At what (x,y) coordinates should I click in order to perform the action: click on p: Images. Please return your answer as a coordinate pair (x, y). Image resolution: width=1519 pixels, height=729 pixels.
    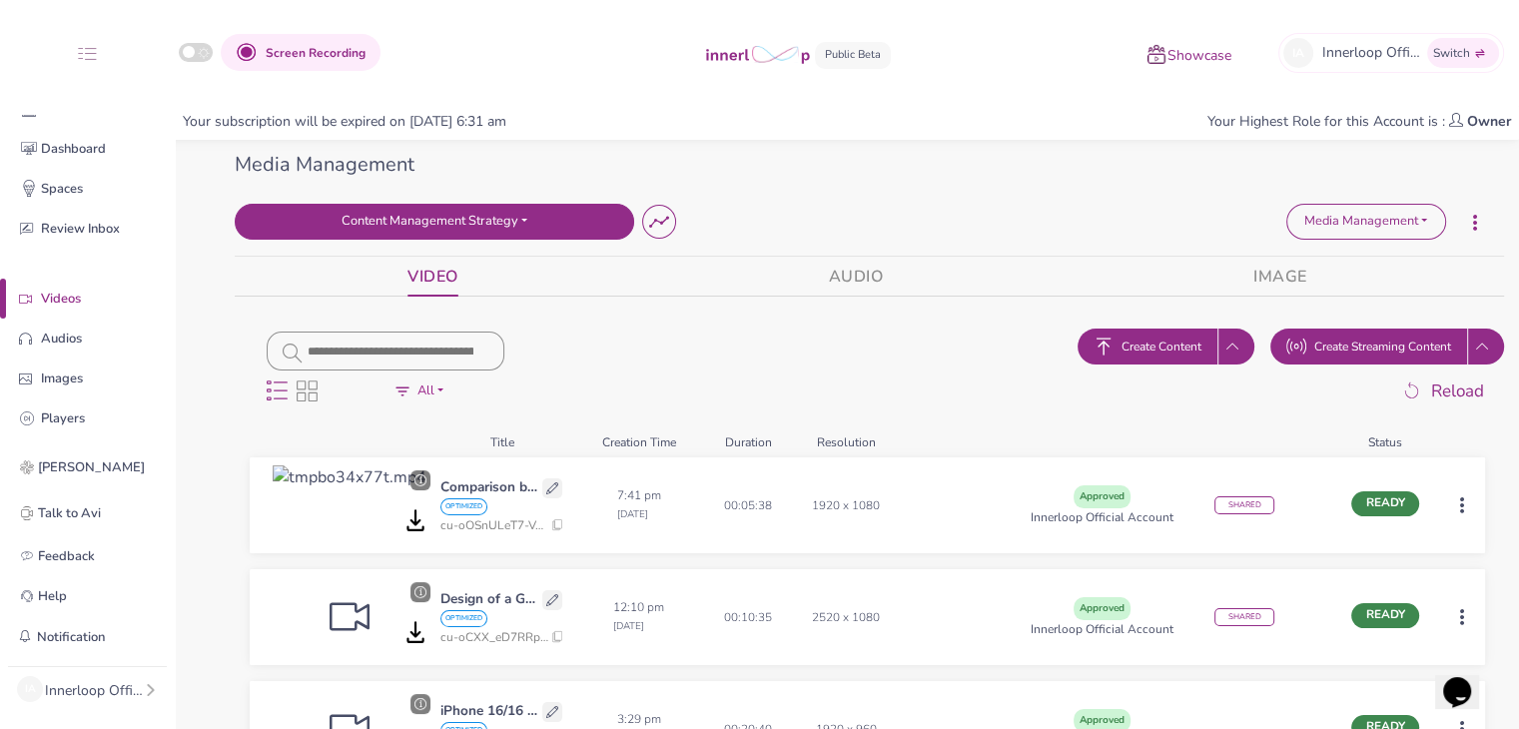
    Looking at the image, I should click on (103, 379).